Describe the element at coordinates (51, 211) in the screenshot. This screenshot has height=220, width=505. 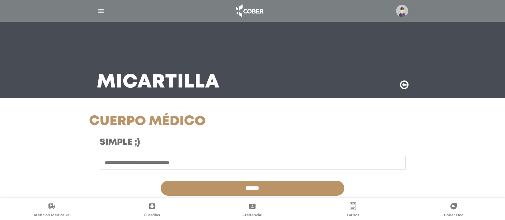
I see `a: Atención Médica Ya` at that location.